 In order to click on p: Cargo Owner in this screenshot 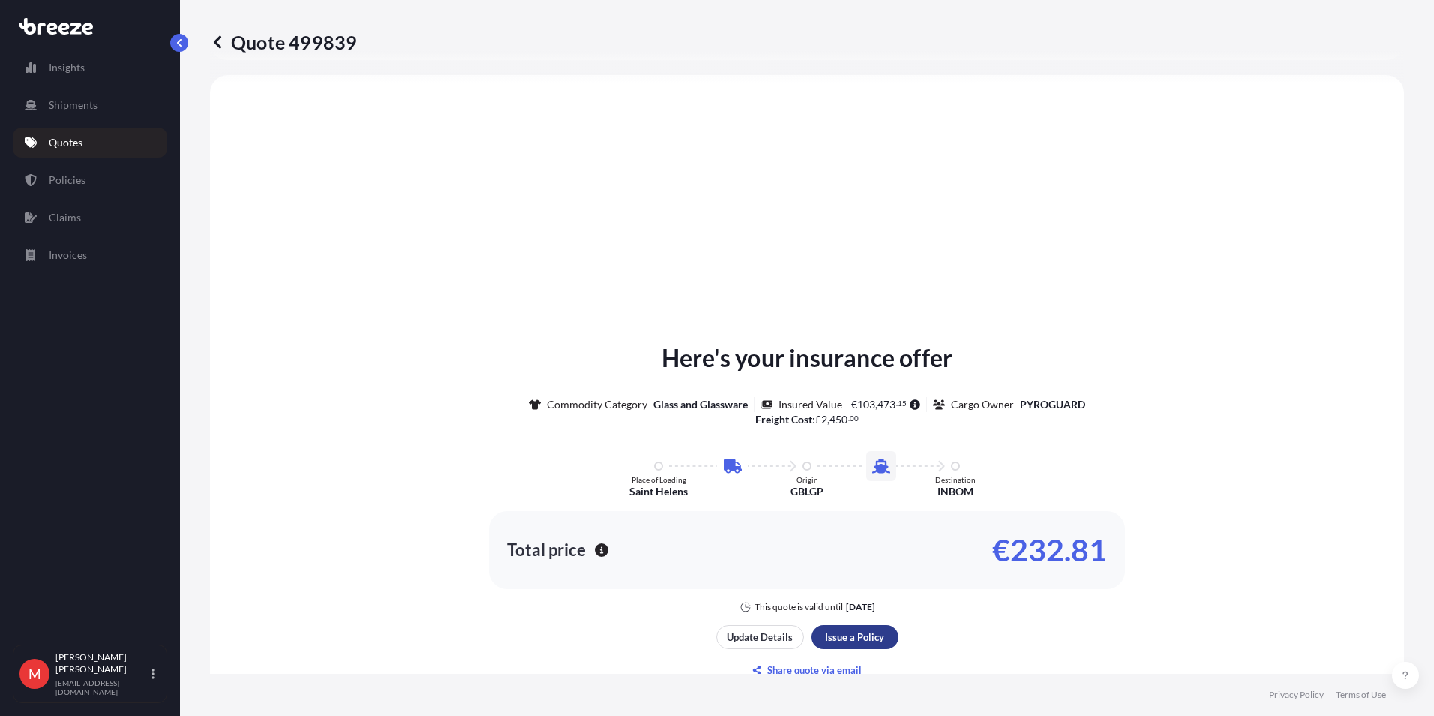, I will do `click(983, 404)`.